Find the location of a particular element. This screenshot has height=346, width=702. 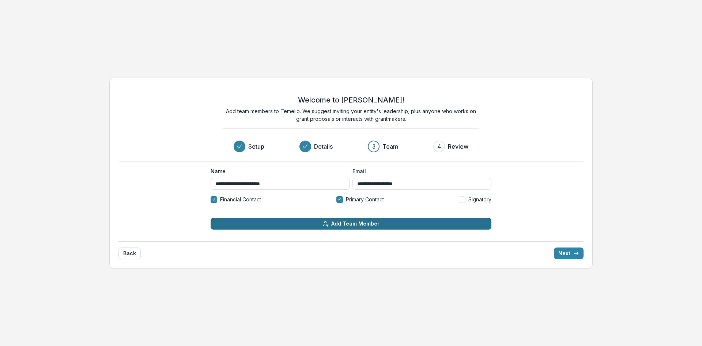

h3: Setup is located at coordinates (256, 146).